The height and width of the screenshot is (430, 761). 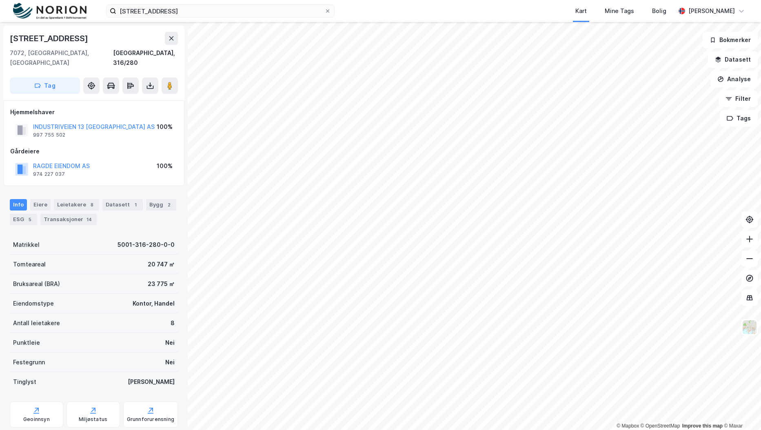 I want to click on div: 997 755 502, so click(x=49, y=135).